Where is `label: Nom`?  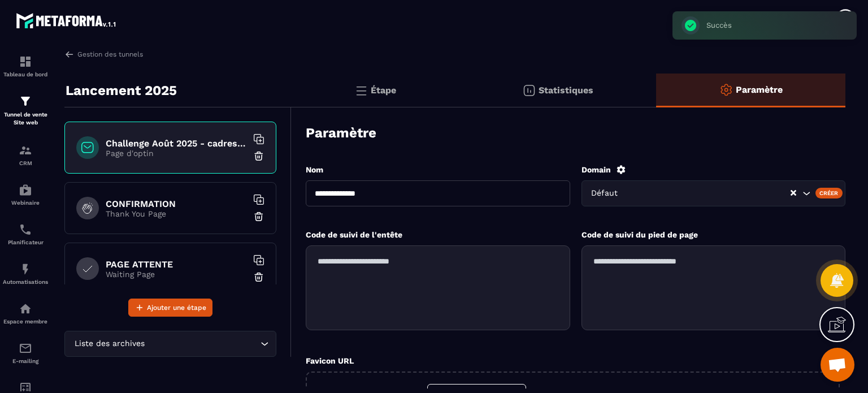 label: Nom is located at coordinates (314, 170).